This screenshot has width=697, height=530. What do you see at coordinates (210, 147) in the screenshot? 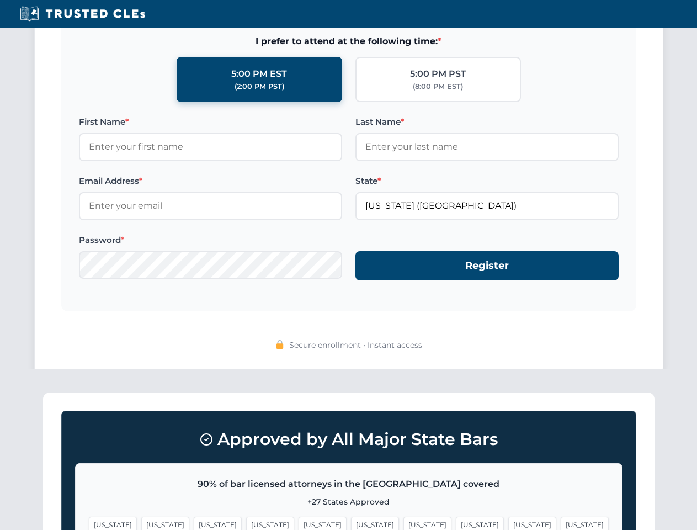
I see `input: Enter your first name` at bounding box center [210, 147].